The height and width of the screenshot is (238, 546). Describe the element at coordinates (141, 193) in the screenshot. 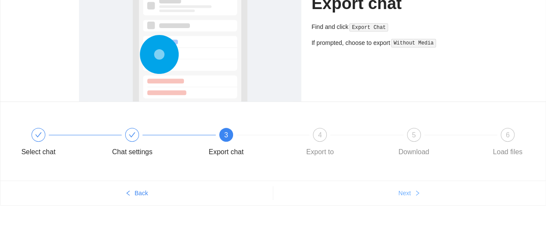

I see `span: Back` at that location.